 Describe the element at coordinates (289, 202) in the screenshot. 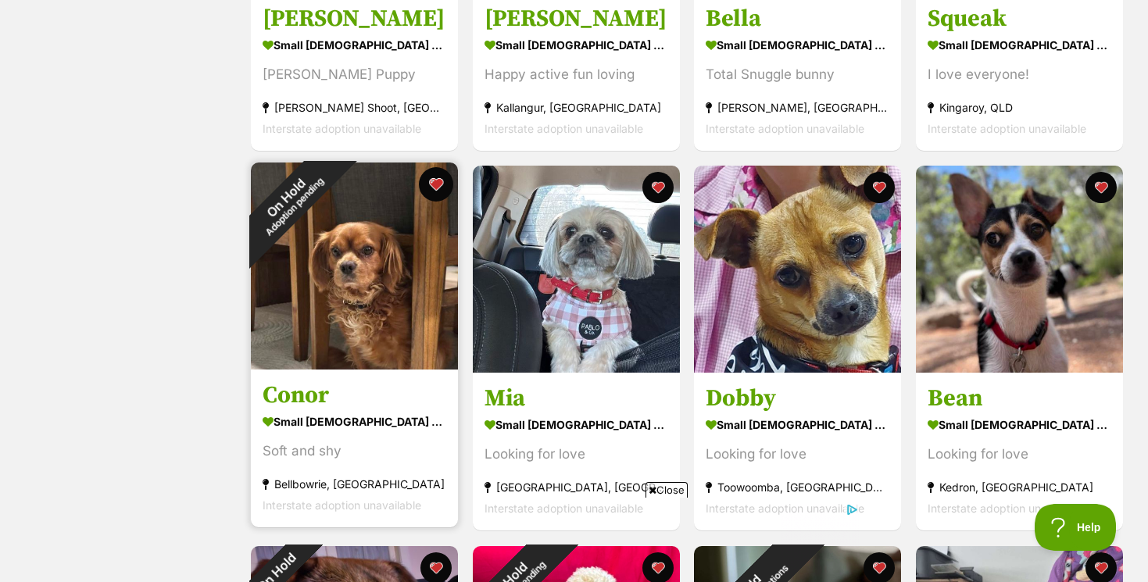

I see `div: On Hold` at that location.